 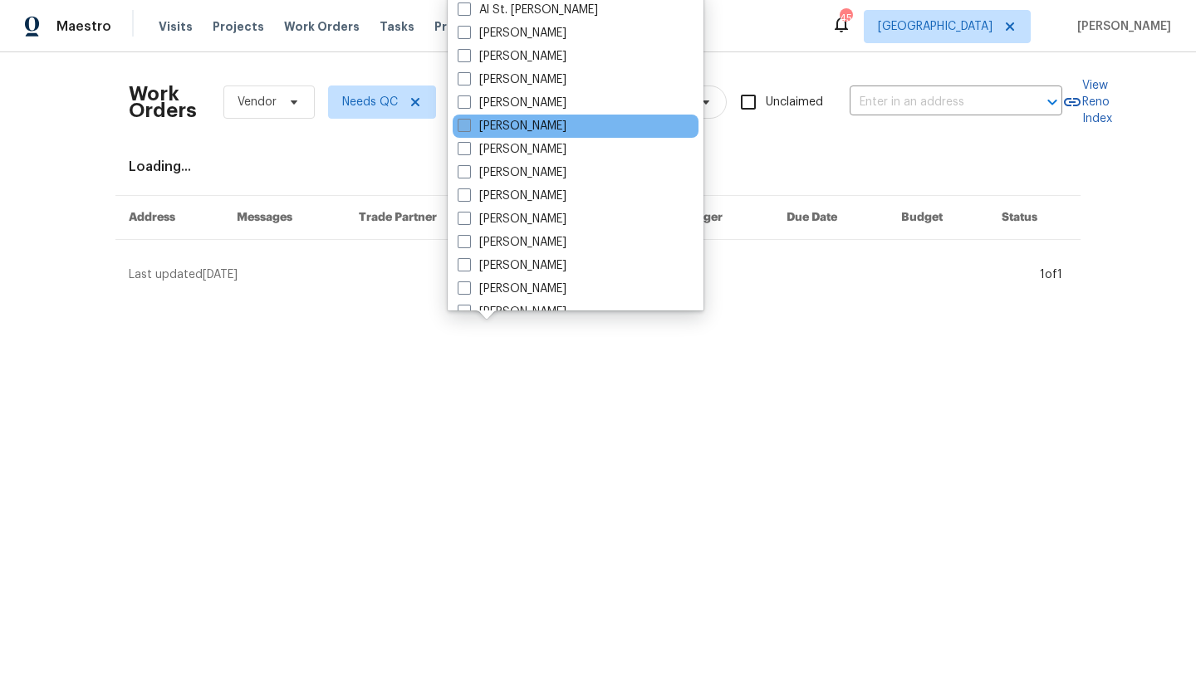 What do you see at coordinates (257, 102) in the screenshot?
I see `span: Vendor` at bounding box center [257, 102].